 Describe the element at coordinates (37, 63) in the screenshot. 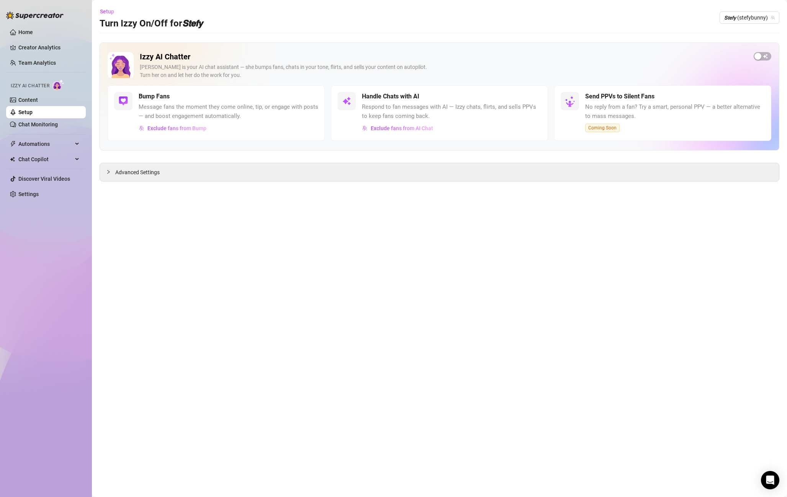

I see `a: Team Analytics` at that location.